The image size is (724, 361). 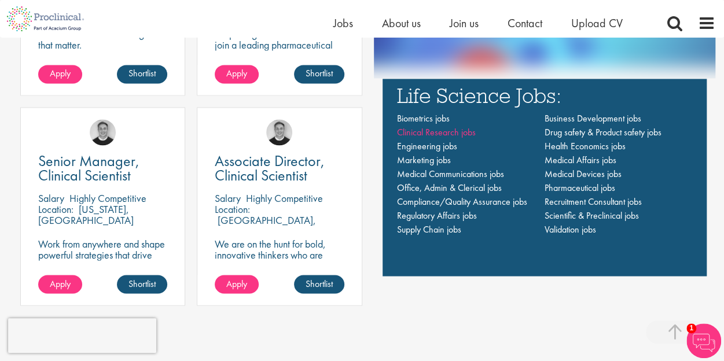 What do you see at coordinates (424, 160) in the screenshot?
I see `a: Marketing jobs` at bounding box center [424, 160].